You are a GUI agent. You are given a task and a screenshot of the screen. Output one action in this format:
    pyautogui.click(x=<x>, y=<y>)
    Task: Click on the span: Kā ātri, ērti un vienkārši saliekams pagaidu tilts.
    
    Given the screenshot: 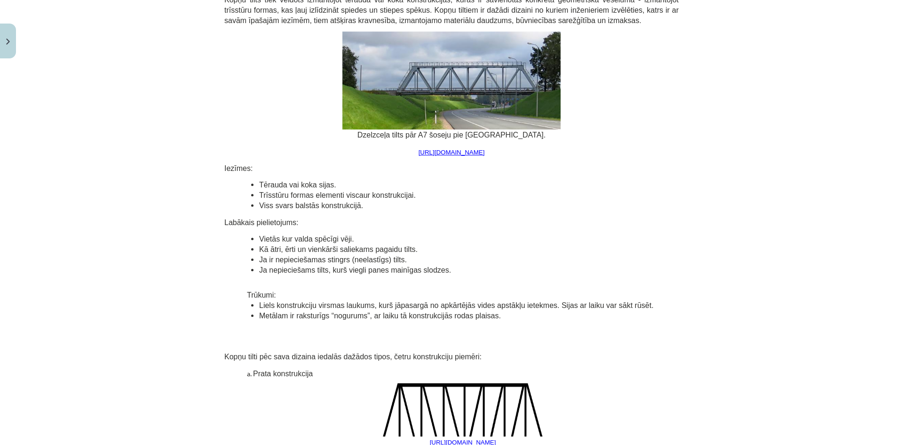 What is the action you would take?
    pyautogui.click(x=338, y=249)
    